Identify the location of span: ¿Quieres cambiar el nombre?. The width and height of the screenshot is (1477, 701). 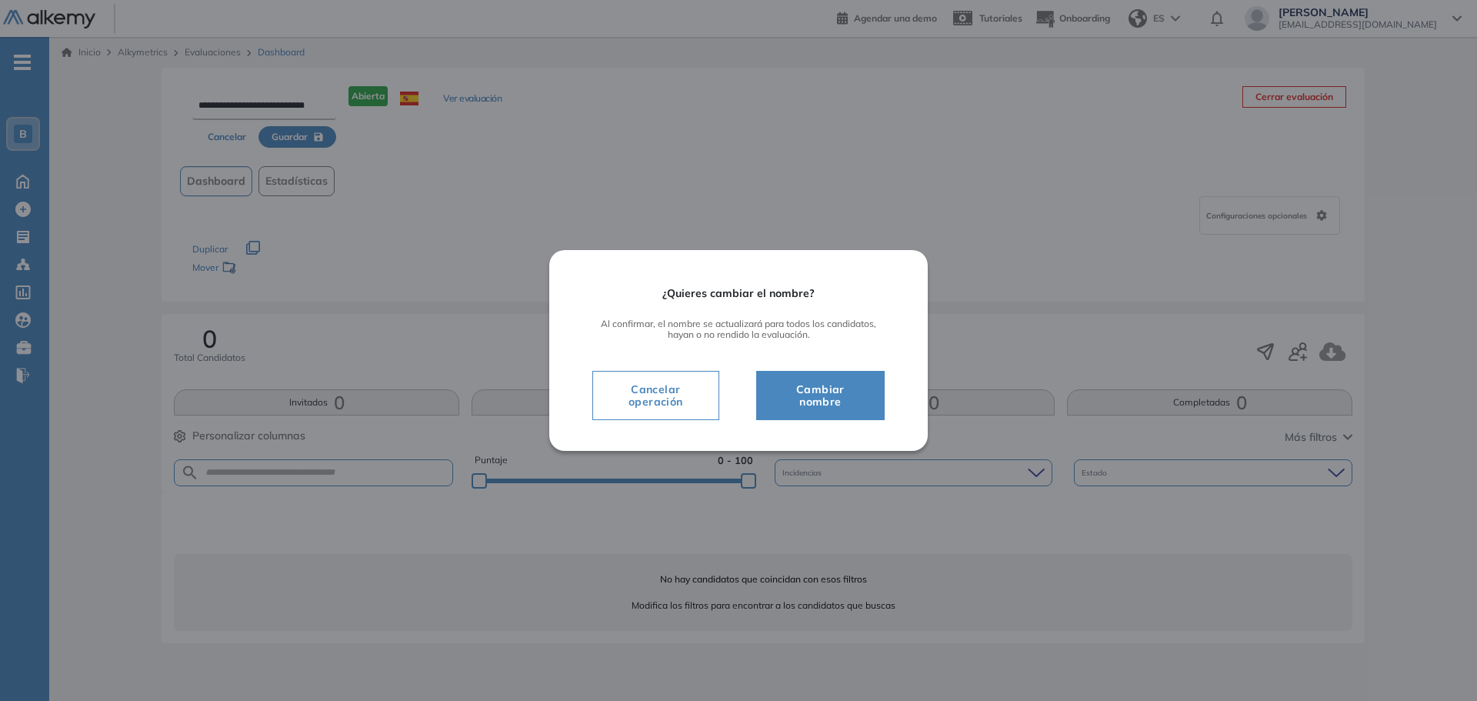
(738, 293).